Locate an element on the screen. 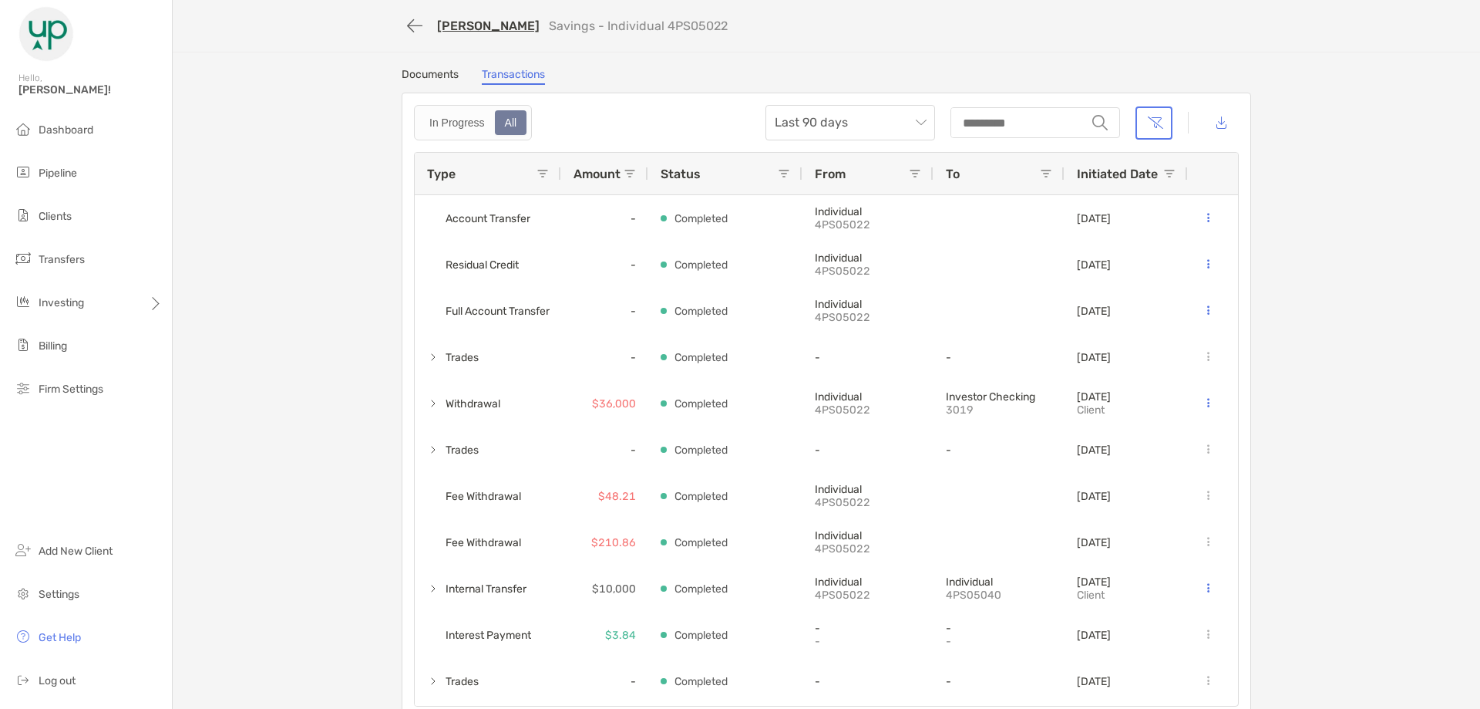 This screenshot has height=709, width=1480. span: Withdrawal is located at coordinates (473, 403).